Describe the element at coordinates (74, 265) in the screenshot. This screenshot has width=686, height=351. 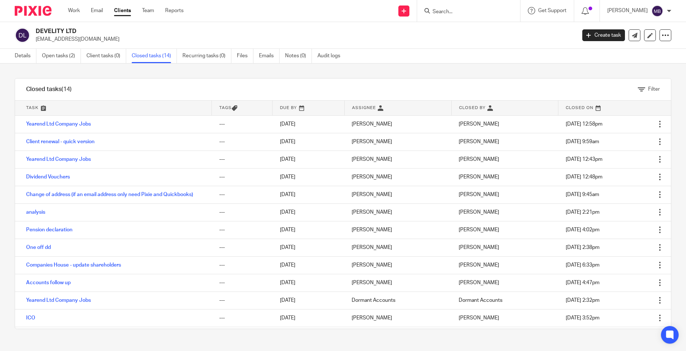
I see `a: Companies House - update shareholders` at that location.